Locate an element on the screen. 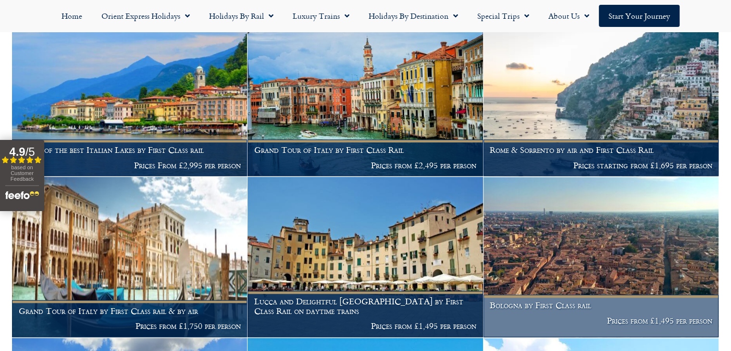 This screenshot has width=731, height=351. a: Bologna by First Class rail Prices from £1,495 per person is located at coordinates (601, 257).